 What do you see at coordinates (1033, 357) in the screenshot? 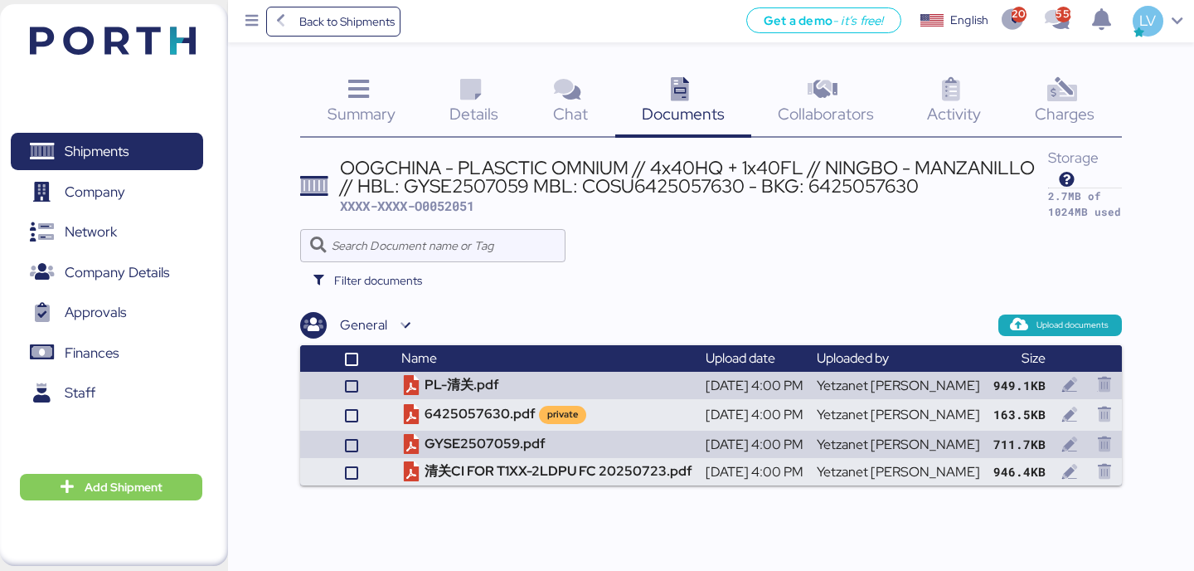
I see `span: Size` at bounding box center [1033, 357].